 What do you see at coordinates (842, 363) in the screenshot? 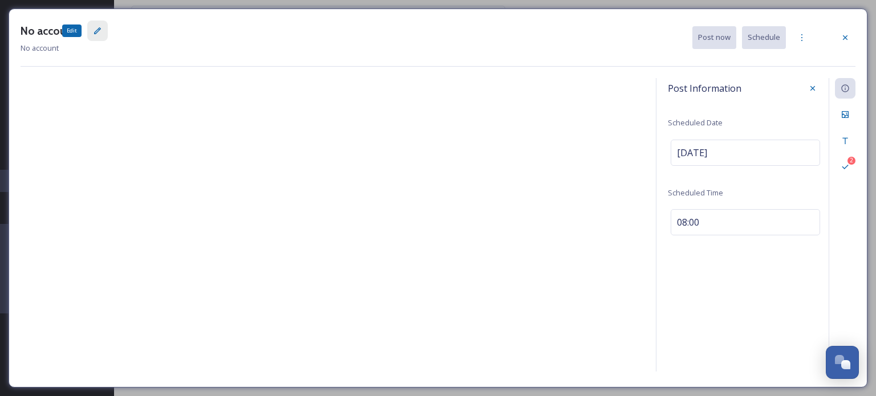
I see `button: Open Chat` at bounding box center [842, 363].